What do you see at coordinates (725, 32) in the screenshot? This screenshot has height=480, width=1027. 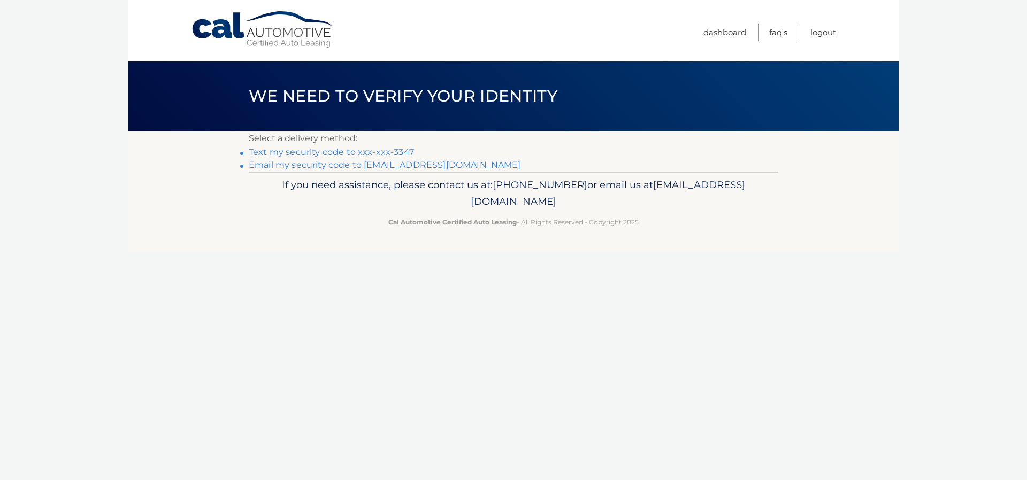 I see `a: Dashboard` at bounding box center [725, 32].